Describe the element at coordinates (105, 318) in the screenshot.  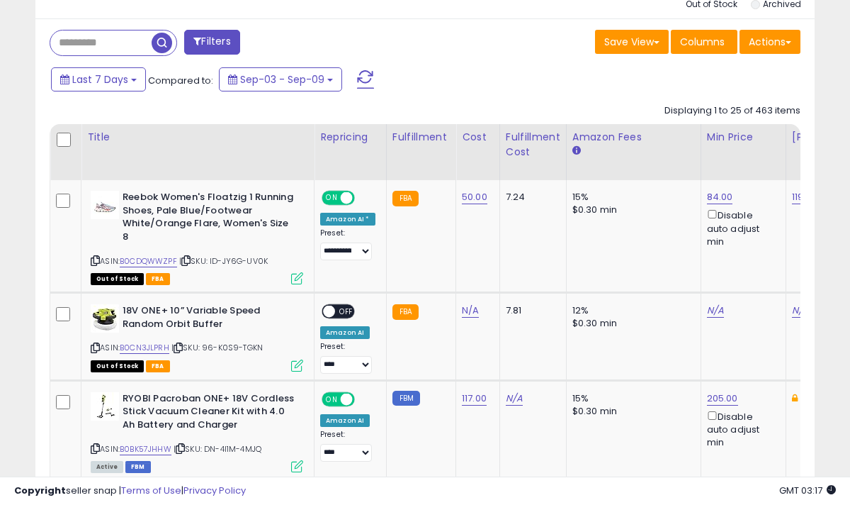
I see `img: 41GCr+aXIDL._SL40_.jpg` at that location.